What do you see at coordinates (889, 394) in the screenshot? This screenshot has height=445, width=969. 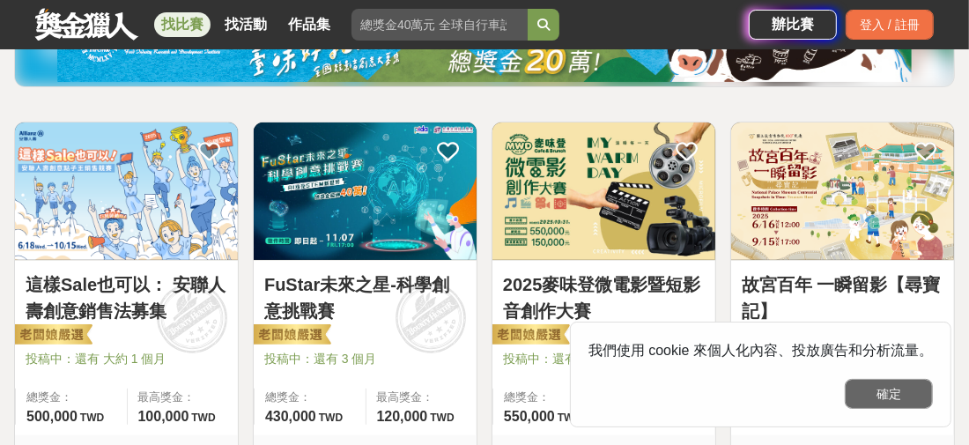 I see `button: 確定` at bounding box center [889, 394].